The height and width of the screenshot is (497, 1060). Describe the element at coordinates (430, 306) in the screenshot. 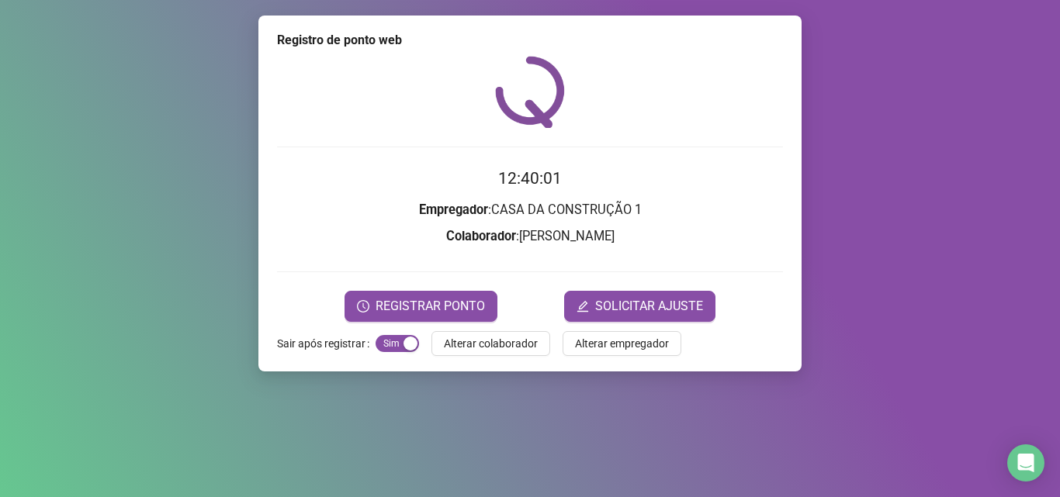

I see `span: REGISTRAR PONTO` at that location.